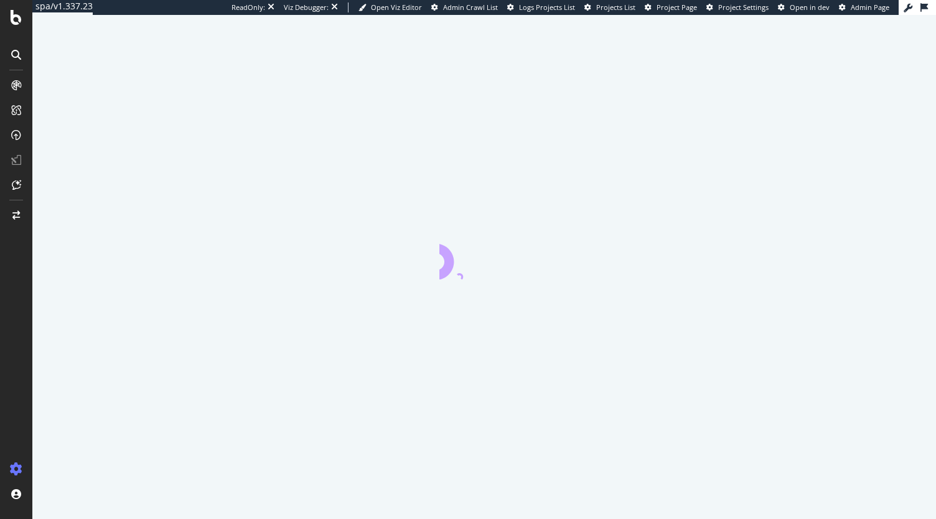 This screenshot has width=936, height=519. Describe the element at coordinates (397, 7) in the screenshot. I see `span: Open Viz Editor` at that location.